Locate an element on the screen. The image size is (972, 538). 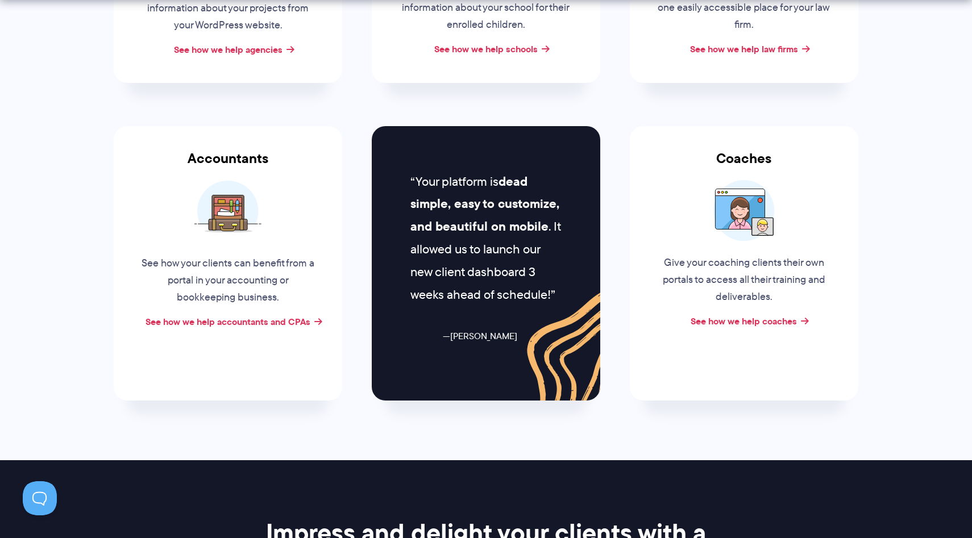
span: Your platform is . It allowed us to launch our new client dashboard 3 weeks ahead of schedule! is located at coordinates (485, 238).